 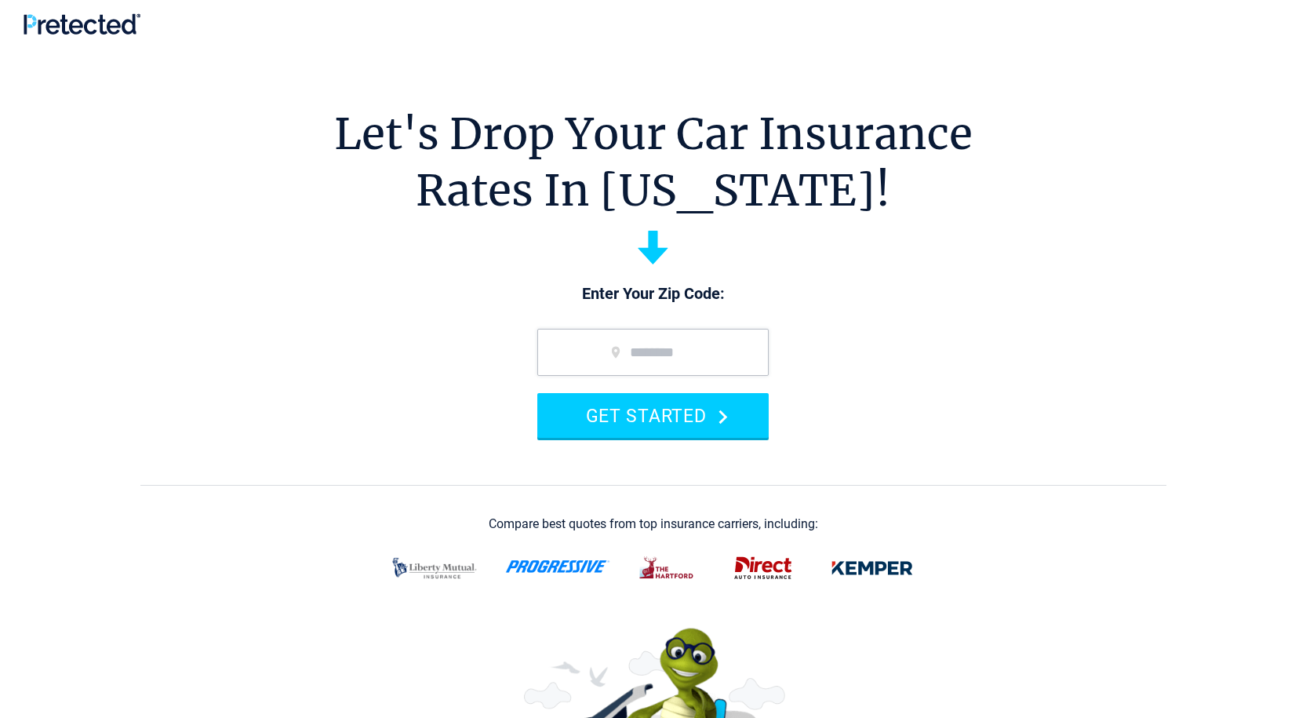 What do you see at coordinates (653, 524) in the screenshot?
I see `div: Compare best quotes from top insurance carriers, including:` at bounding box center [653, 524].